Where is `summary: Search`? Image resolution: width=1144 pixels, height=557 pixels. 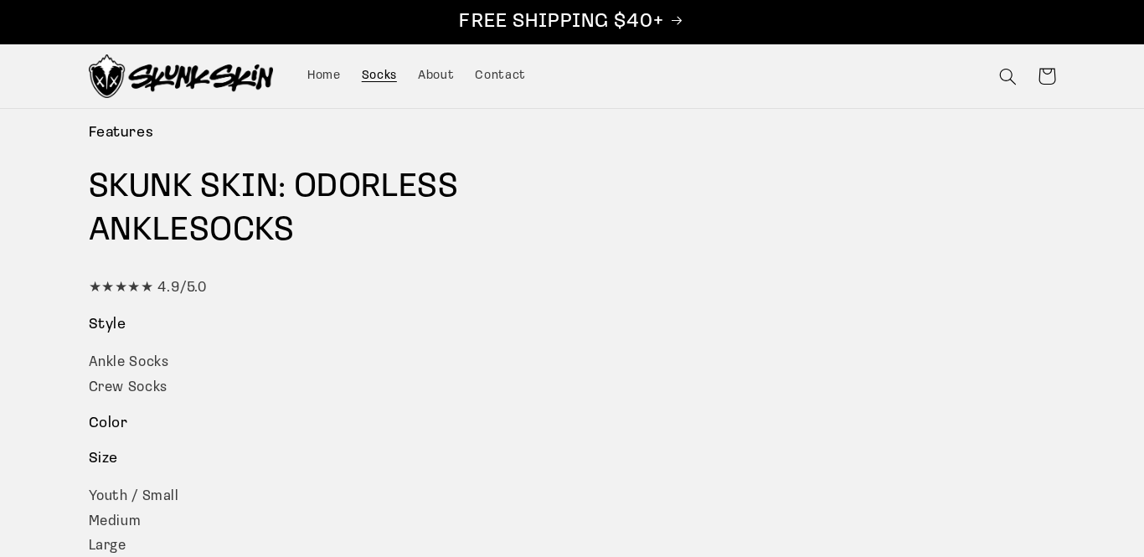 summary: Search is located at coordinates (1008, 76).